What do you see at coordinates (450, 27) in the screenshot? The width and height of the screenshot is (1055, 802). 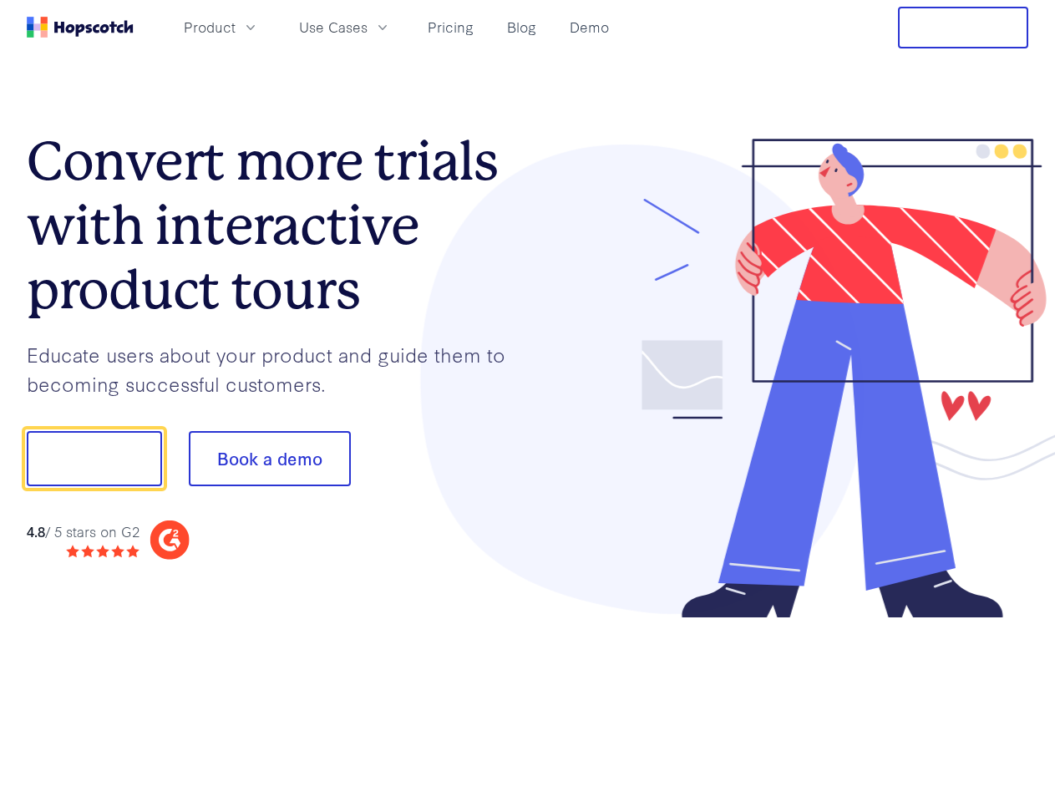 I see `a: Pricing` at bounding box center [450, 27].